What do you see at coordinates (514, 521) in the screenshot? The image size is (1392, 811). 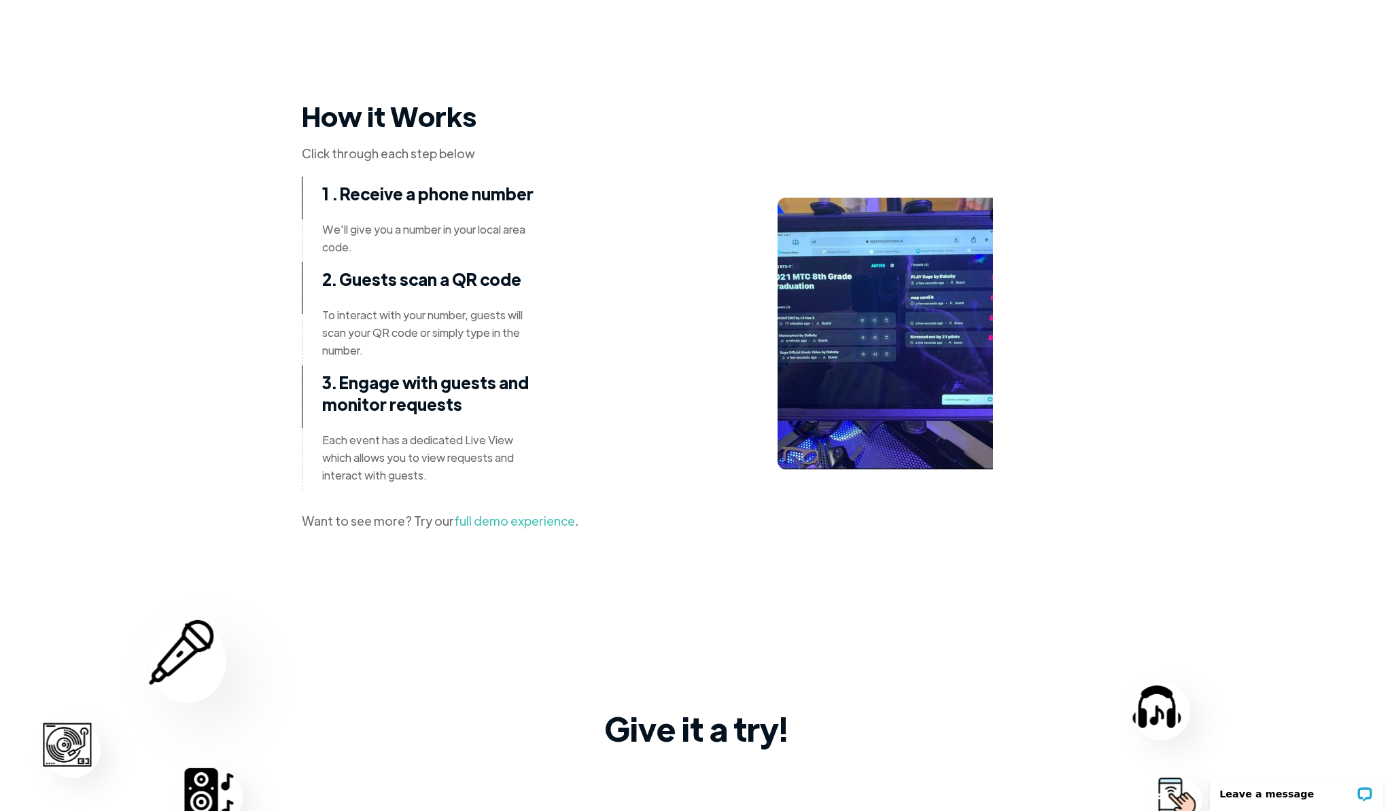 I see `a: full demo experience` at bounding box center [514, 521].